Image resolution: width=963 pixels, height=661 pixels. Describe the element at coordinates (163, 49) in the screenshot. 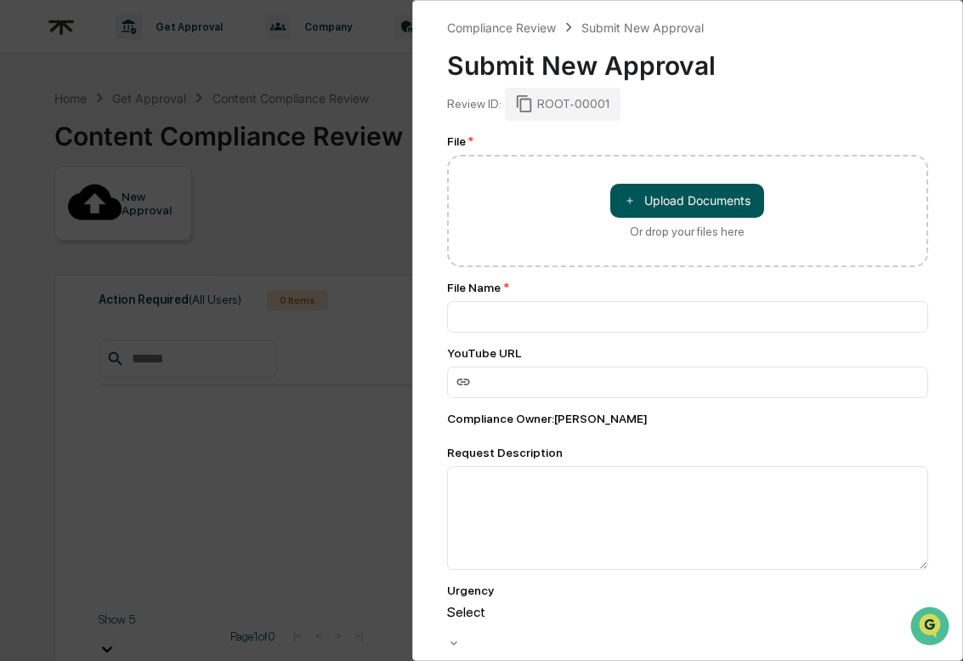

I see `p: How can we help?` at that location.